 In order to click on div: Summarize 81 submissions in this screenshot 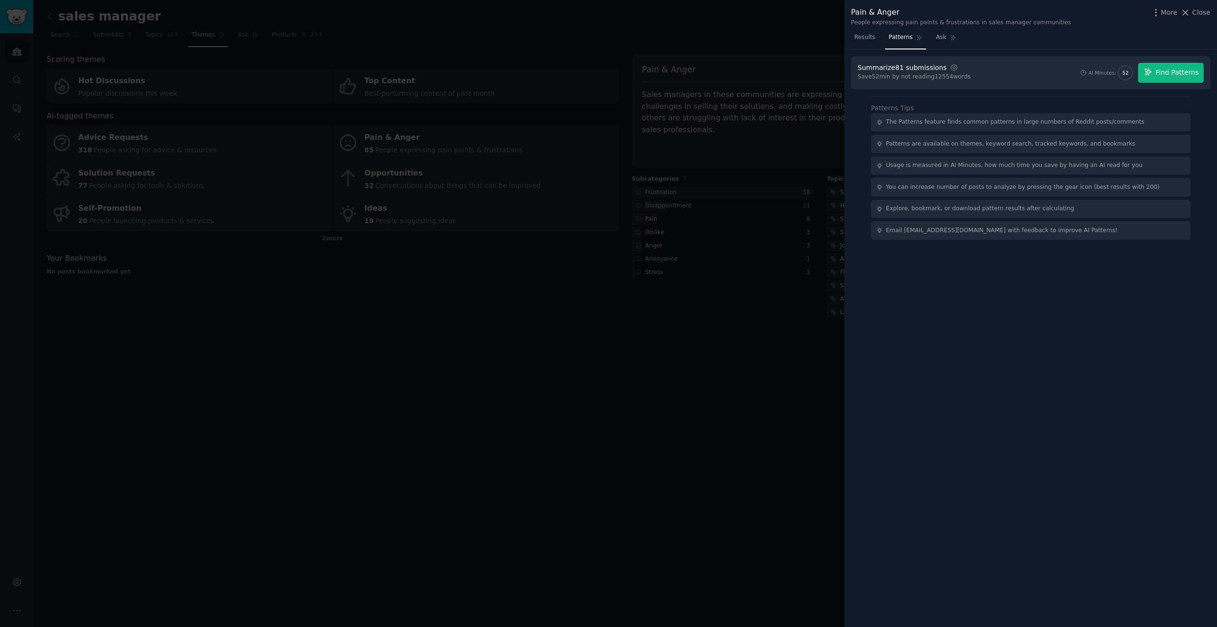, I will do `click(902, 68)`.